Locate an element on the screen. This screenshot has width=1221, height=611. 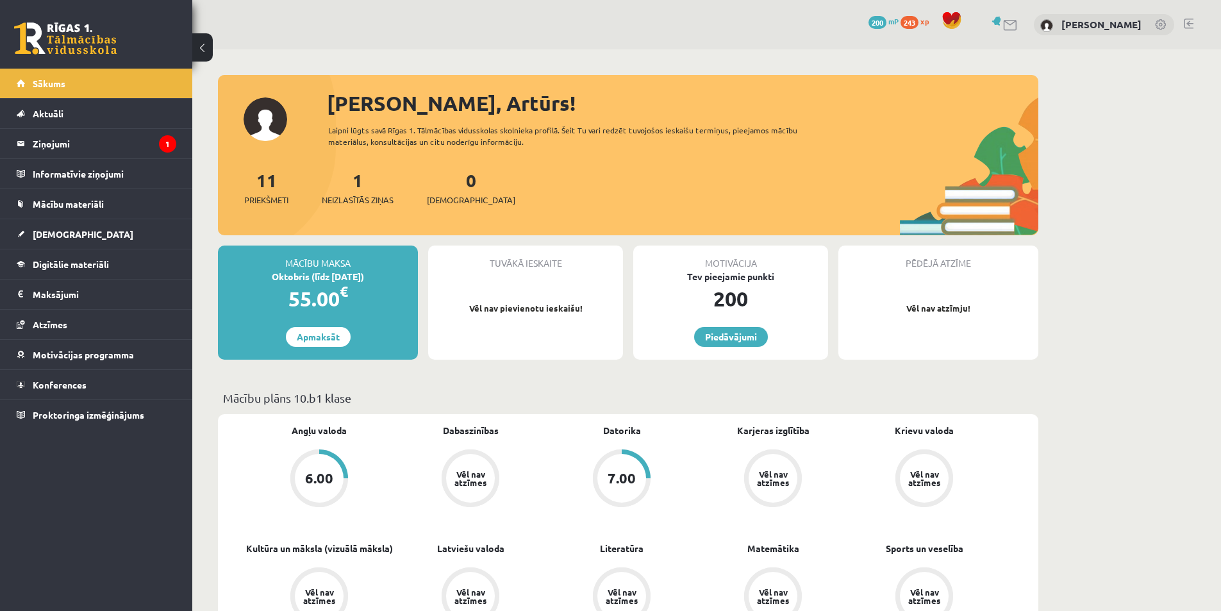
a: 1Neizlasītās ziņas is located at coordinates (358, 187).